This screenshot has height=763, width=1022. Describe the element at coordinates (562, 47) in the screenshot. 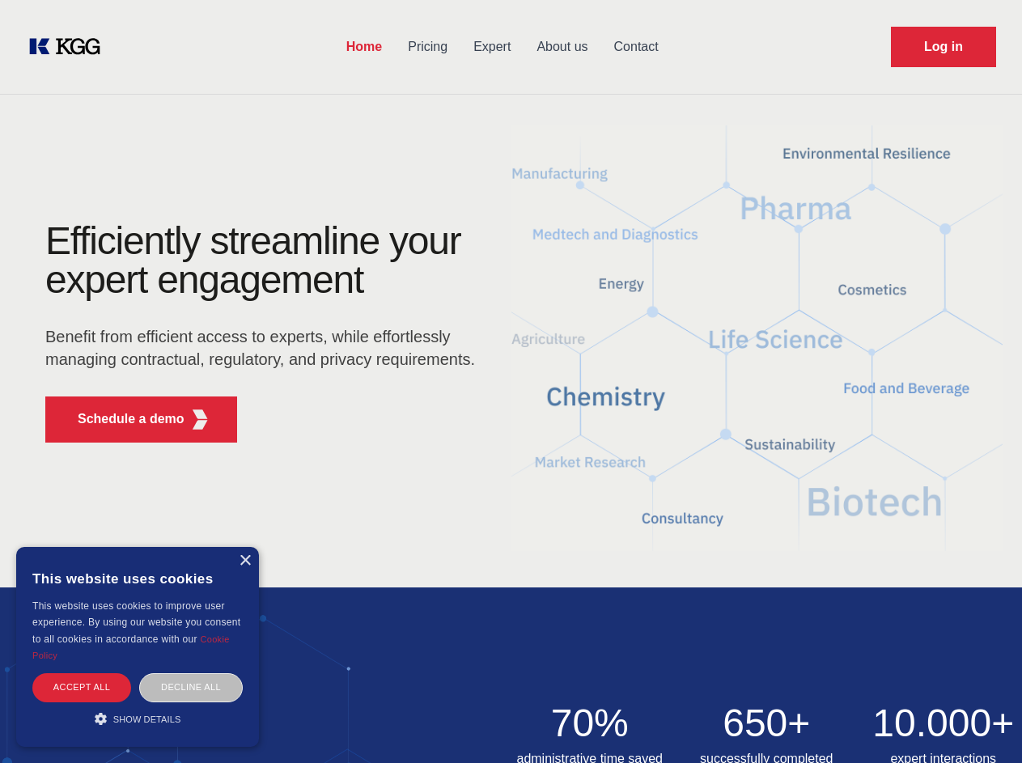

I see `a: About us` at that location.